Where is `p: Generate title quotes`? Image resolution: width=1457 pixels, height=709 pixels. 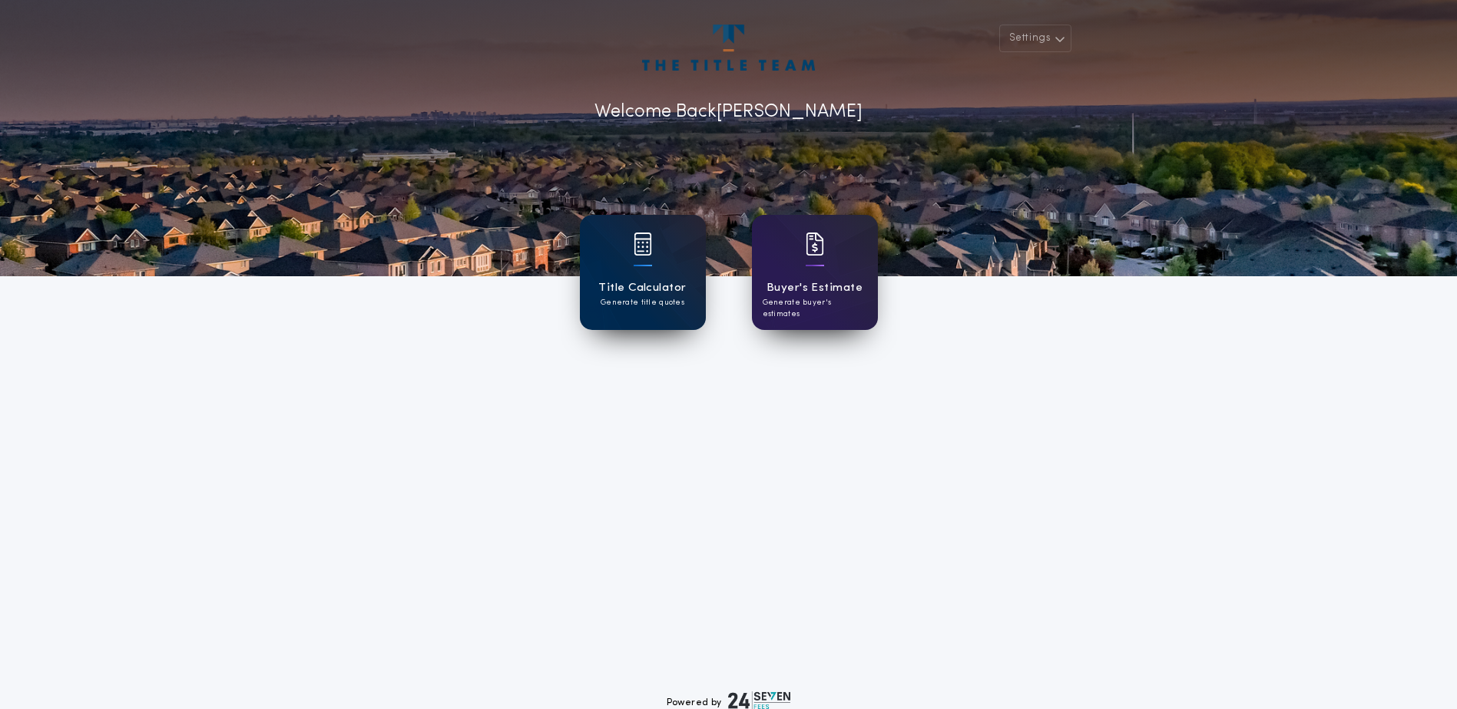
p: Generate title quotes is located at coordinates (642, 303).